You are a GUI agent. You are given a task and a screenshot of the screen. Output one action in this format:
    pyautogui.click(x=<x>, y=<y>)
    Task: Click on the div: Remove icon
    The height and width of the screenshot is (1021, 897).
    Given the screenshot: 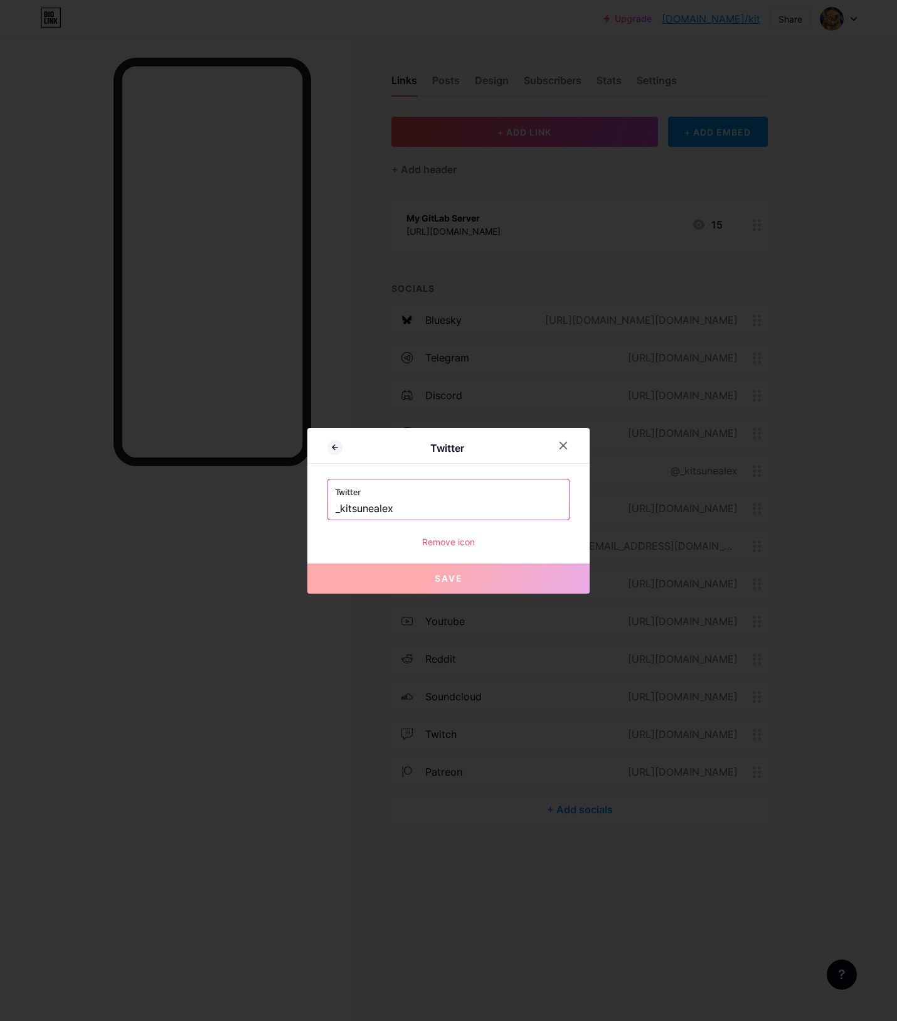 What is the action you would take?
    pyautogui.click(x=449, y=542)
    